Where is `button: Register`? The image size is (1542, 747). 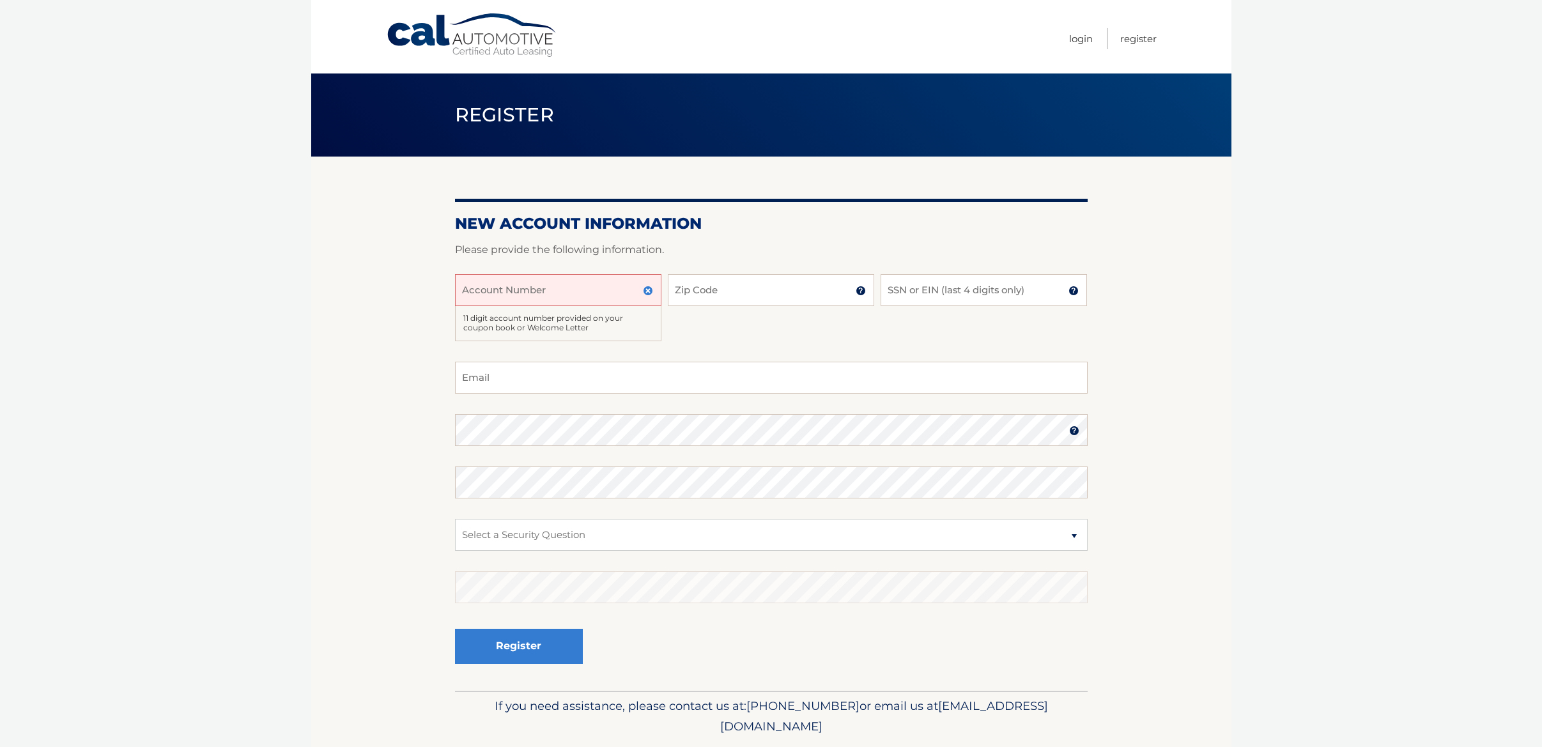
button: Register is located at coordinates (519, 646).